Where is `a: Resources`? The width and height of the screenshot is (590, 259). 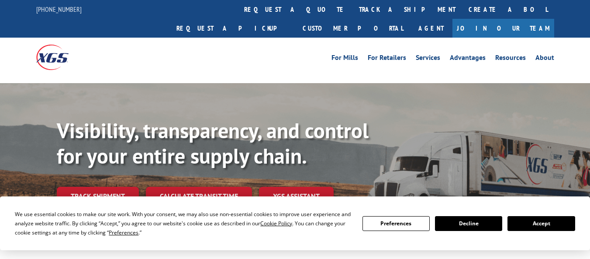
a: Resources is located at coordinates (511, 59).